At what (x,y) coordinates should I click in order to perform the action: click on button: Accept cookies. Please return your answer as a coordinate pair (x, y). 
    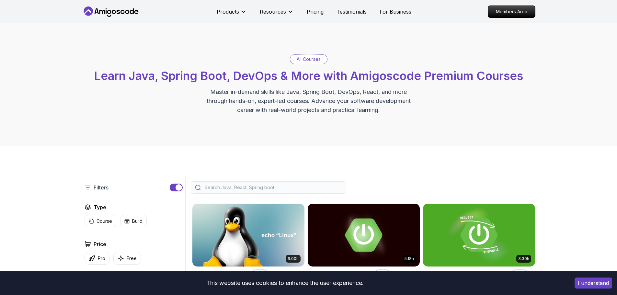
    Looking at the image, I should click on (593, 283).